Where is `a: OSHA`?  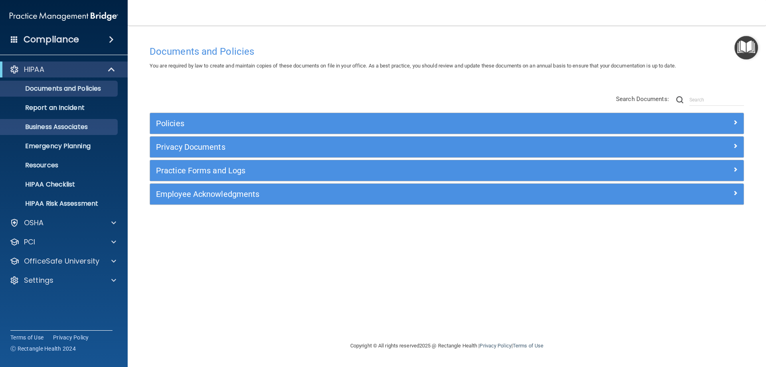
a: OSHA is located at coordinates (63, 223).